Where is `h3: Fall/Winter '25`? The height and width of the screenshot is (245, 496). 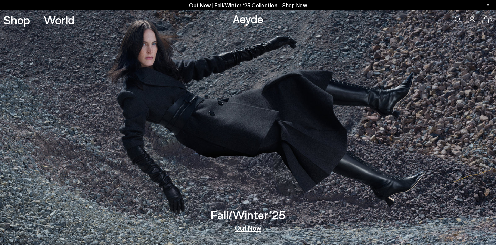 h3: Fall/Winter '25 is located at coordinates (248, 214).